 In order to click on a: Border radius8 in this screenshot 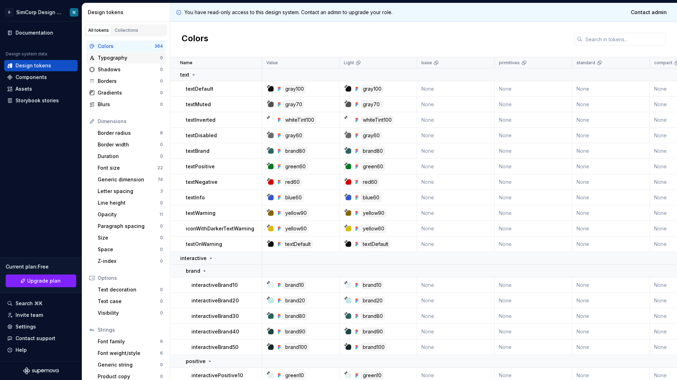, I will do `click(130, 133)`.